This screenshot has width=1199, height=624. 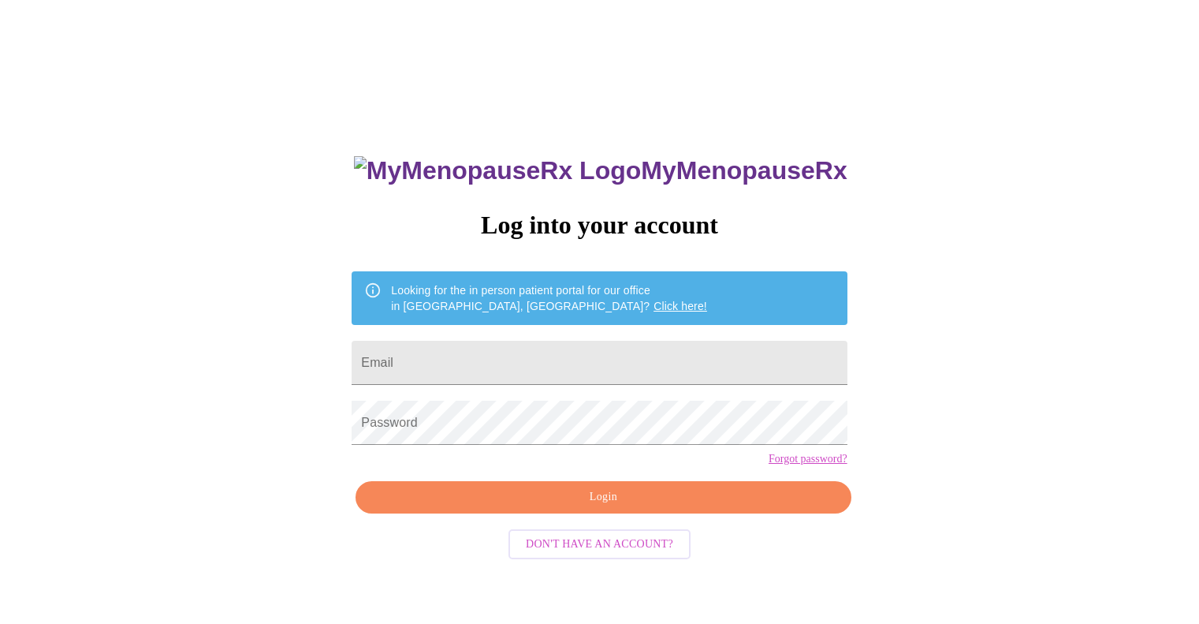 I want to click on button: Don't have an account?, so click(x=599, y=544).